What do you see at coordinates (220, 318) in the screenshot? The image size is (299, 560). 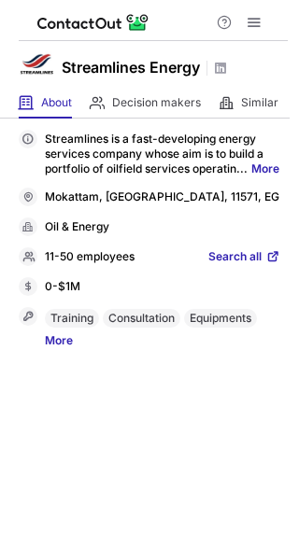 I see `div: Equipments` at bounding box center [220, 318].